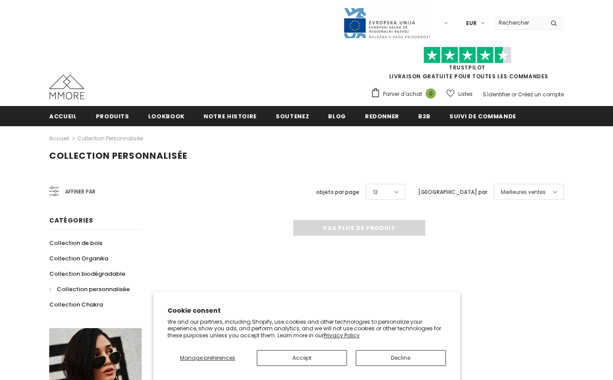  Describe the element at coordinates (514, 94) in the screenshot. I see `span: or` at that location.